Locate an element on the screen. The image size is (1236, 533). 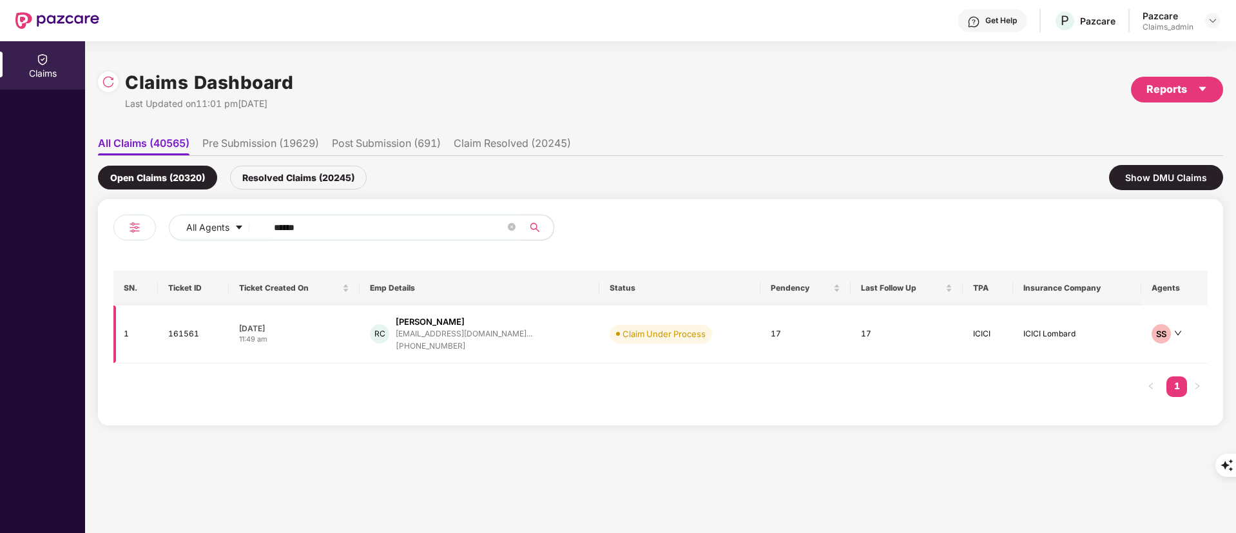
div: Claim Under Process is located at coordinates (664, 334).